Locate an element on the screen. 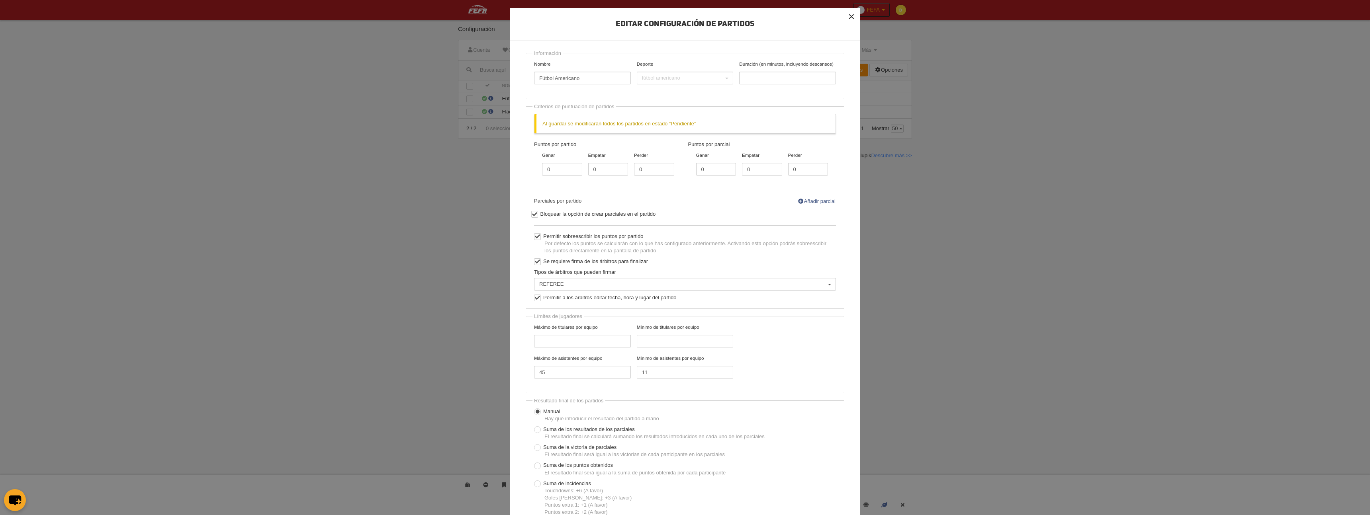  h2: Editar configuración de partidos is located at coordinates (685, 30).